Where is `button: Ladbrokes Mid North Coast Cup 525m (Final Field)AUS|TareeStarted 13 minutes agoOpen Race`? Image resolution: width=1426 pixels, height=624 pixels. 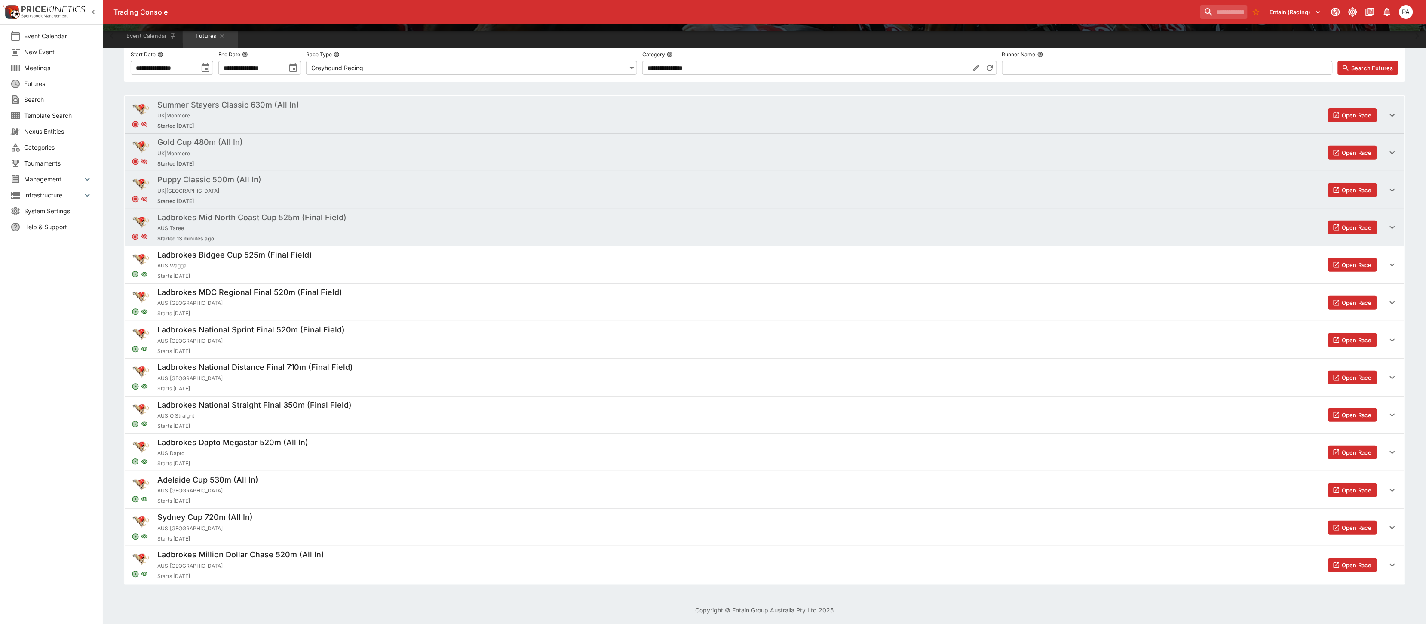
button: Ladbrokes Mid North Coast Cup 525m (Final Field)AUS|TareeStarted 13 minutes agoOpen Race is located at coordinates (764, 227).